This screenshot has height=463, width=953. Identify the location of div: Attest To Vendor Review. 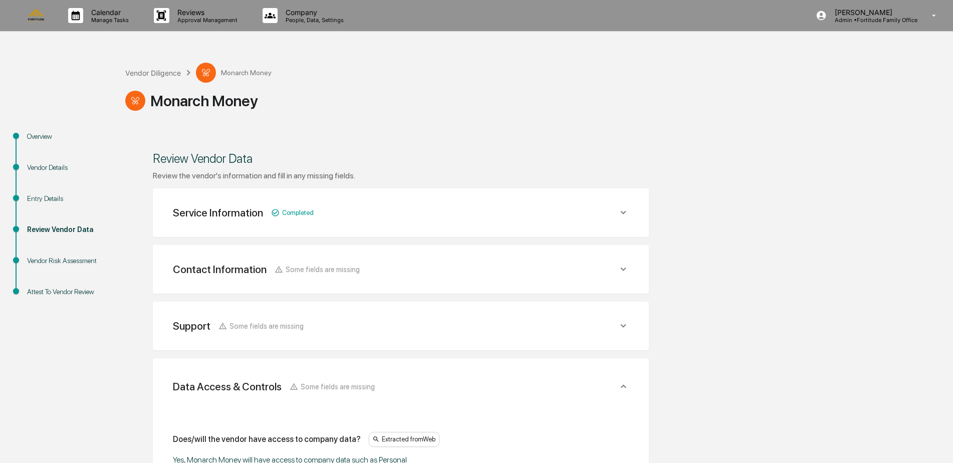
(68, 291).